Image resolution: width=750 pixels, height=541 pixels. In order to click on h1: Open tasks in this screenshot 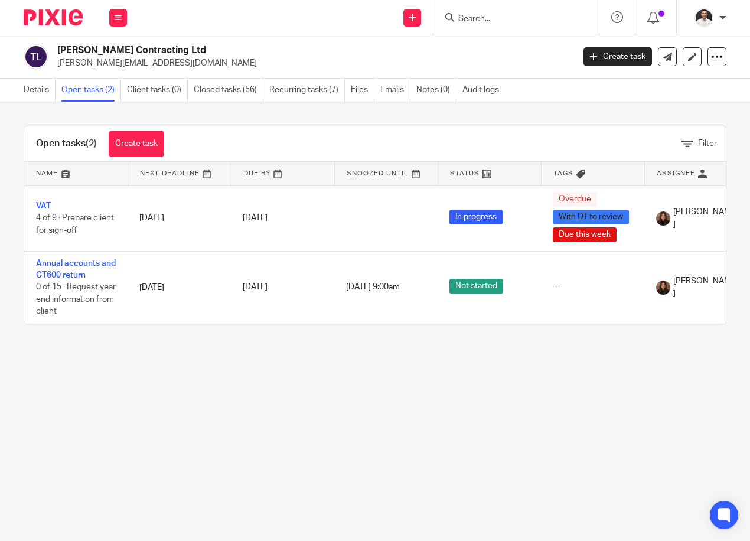, I will do `click(66, 143)`.